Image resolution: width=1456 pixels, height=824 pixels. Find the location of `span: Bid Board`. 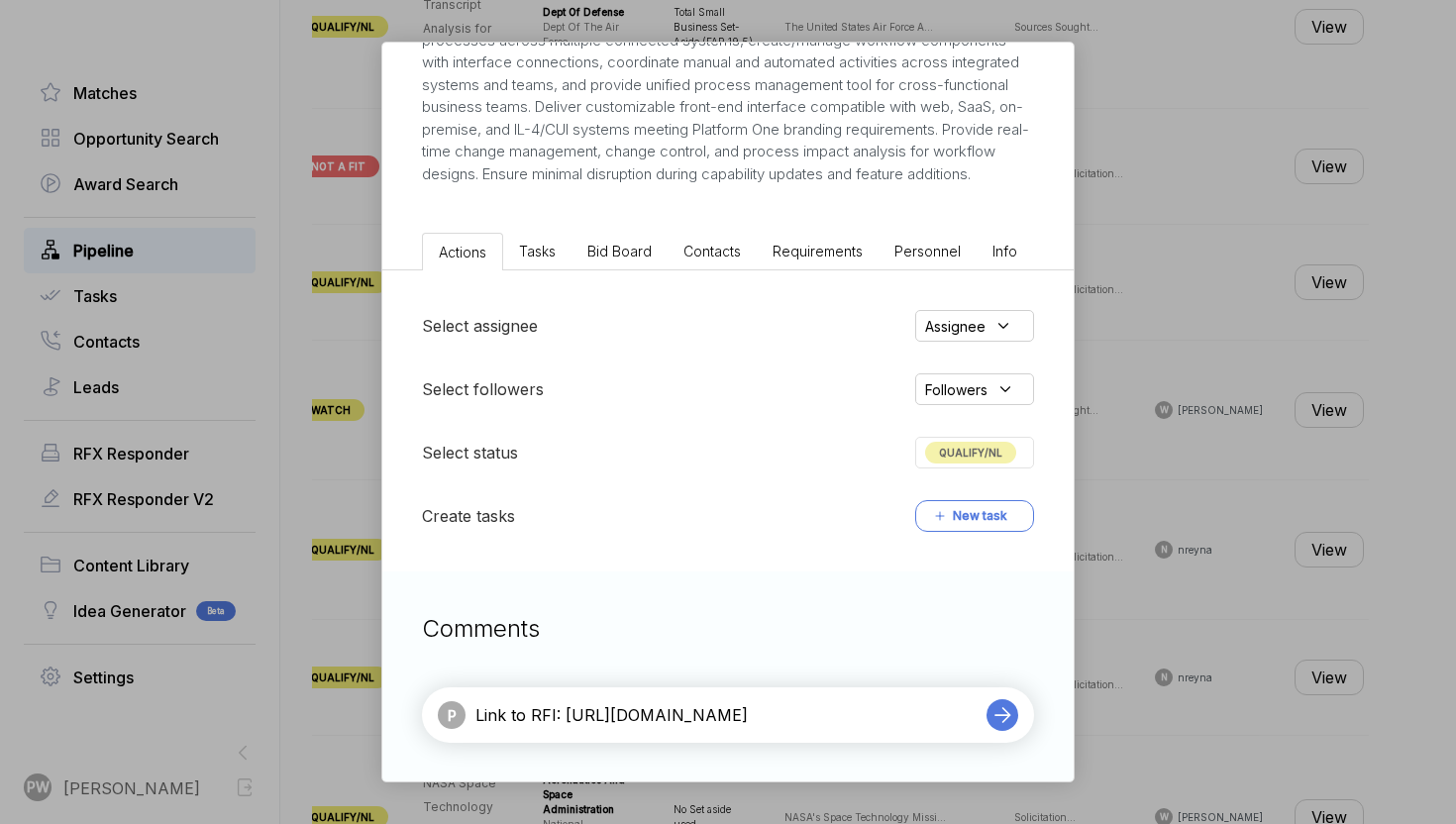

span: Bid Board is located at coordinates (619, 250).